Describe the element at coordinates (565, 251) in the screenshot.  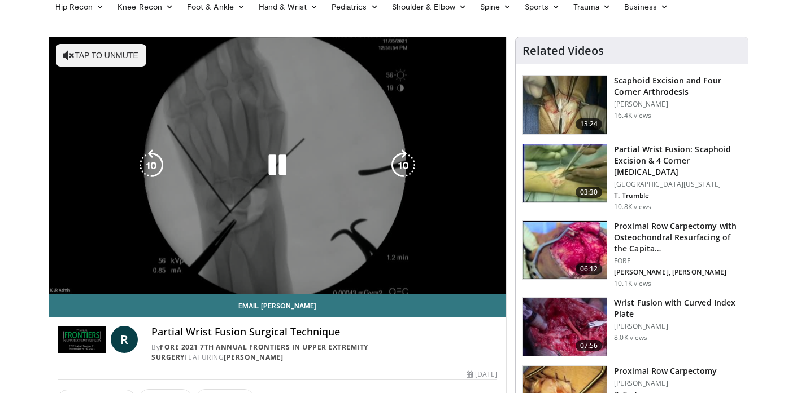
I see `img: 82d4da26-0617-4612-b05a-f6acf33bcfba.150x105_q85_crop-smart_upscale.jpg` at that location.